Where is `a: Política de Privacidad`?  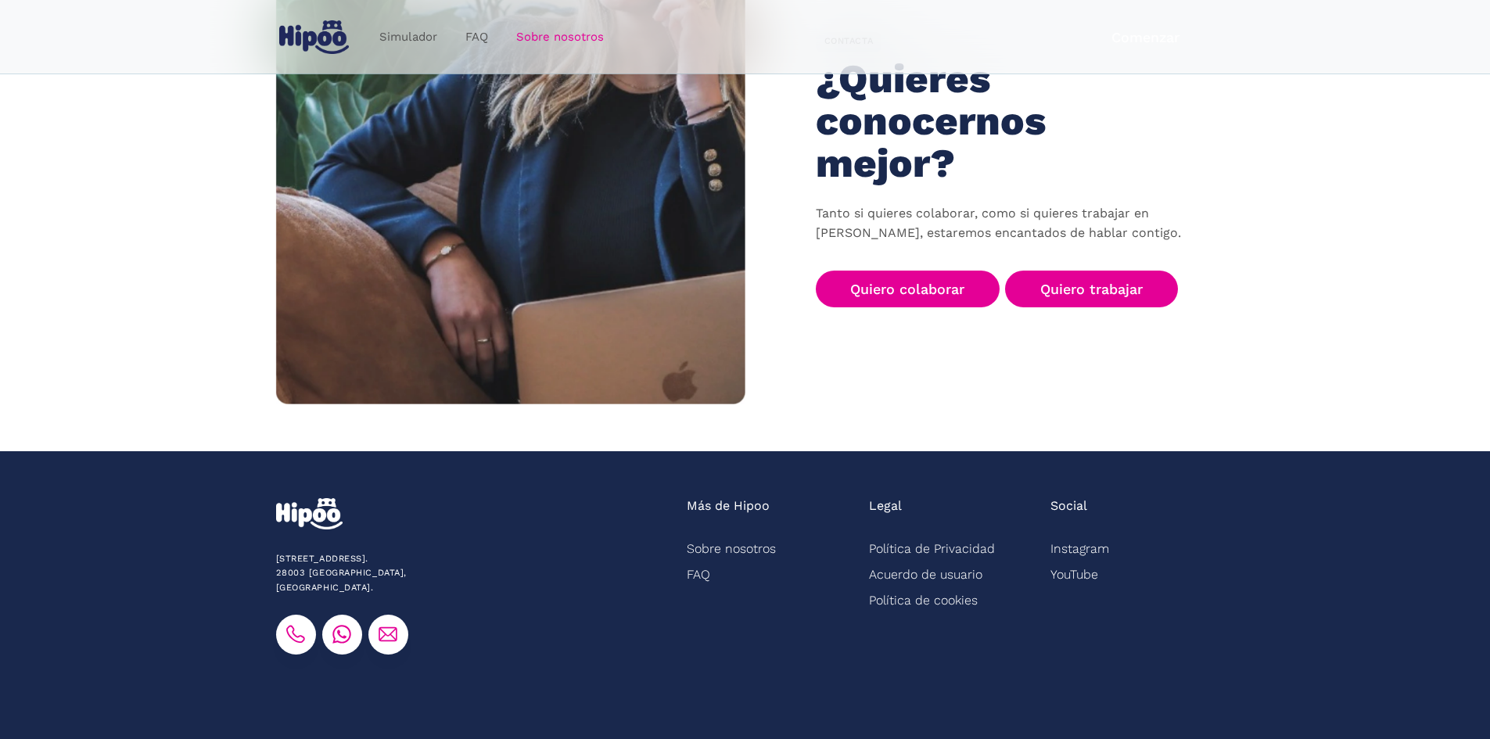
a: Política de Privacidad is located at coordinates (932, 548).